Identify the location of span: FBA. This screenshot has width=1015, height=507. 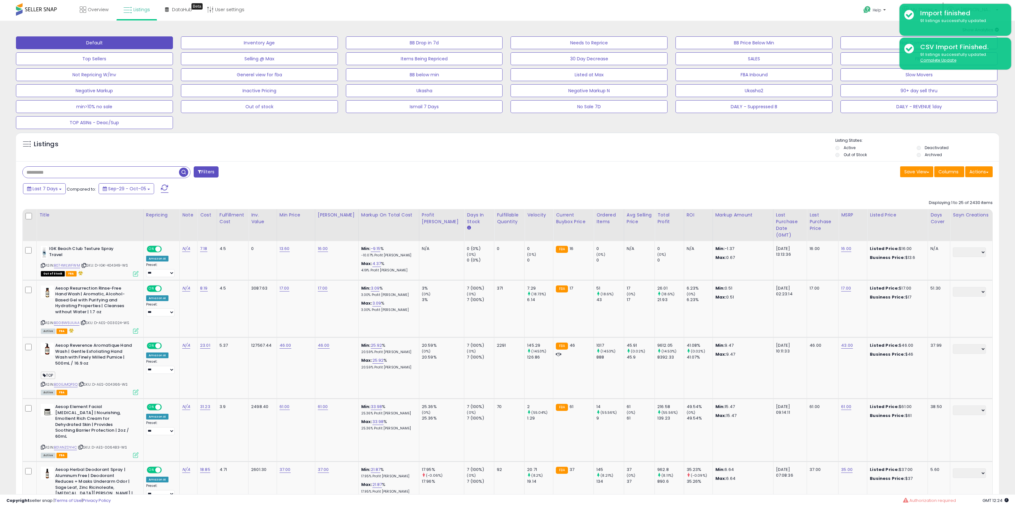
(71, 274).